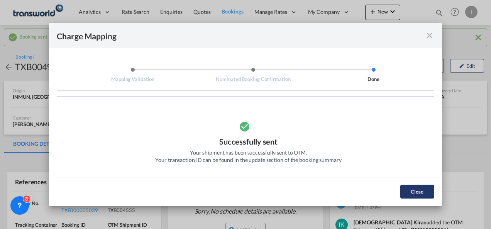  What do you see at coordinates (374, 75) in the screenshot?
I see `li: Done` at bounding box center [374, 75].